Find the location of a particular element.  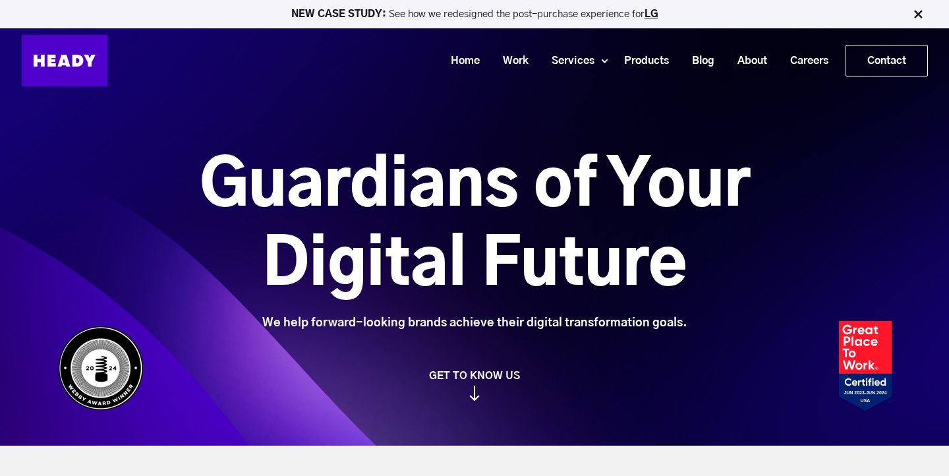

a: About is located at coordinates (747, 61).